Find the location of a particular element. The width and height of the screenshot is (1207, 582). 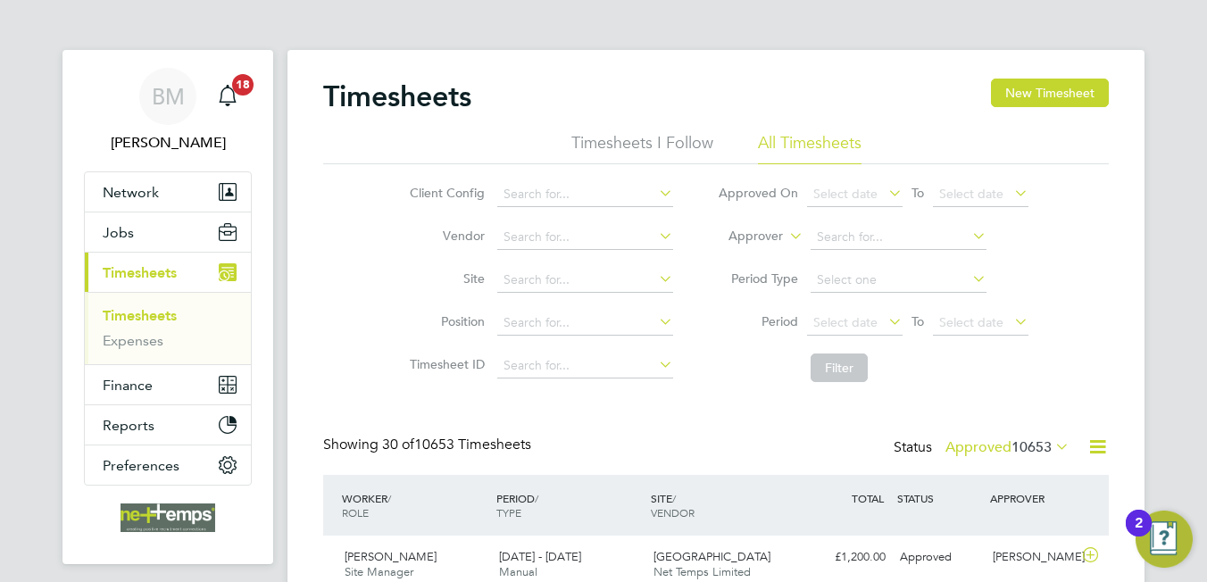

label: Vendor is located at coordinates (445, 236).